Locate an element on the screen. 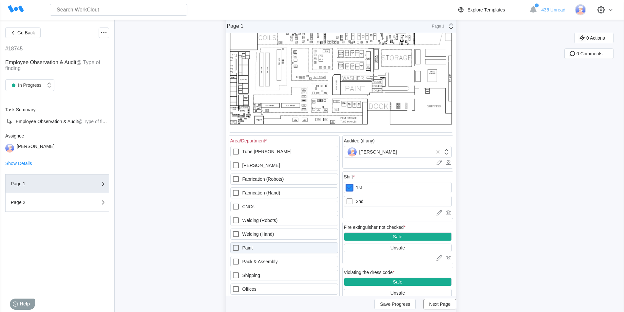 The image size is (624, 312). div: In Progress is located at coordinates (25, 85).